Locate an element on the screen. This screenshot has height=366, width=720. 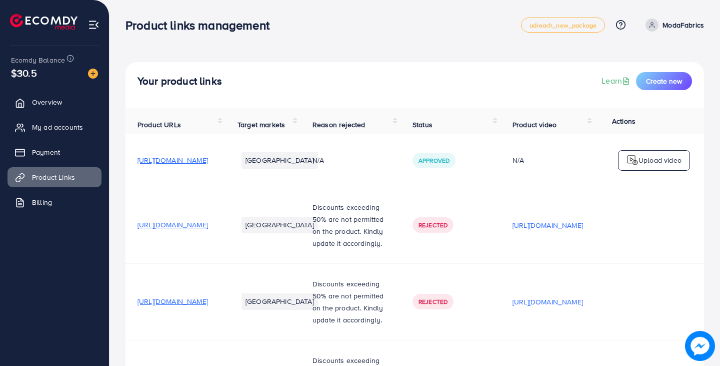
span: Approved is located at coordinates (434, 160).